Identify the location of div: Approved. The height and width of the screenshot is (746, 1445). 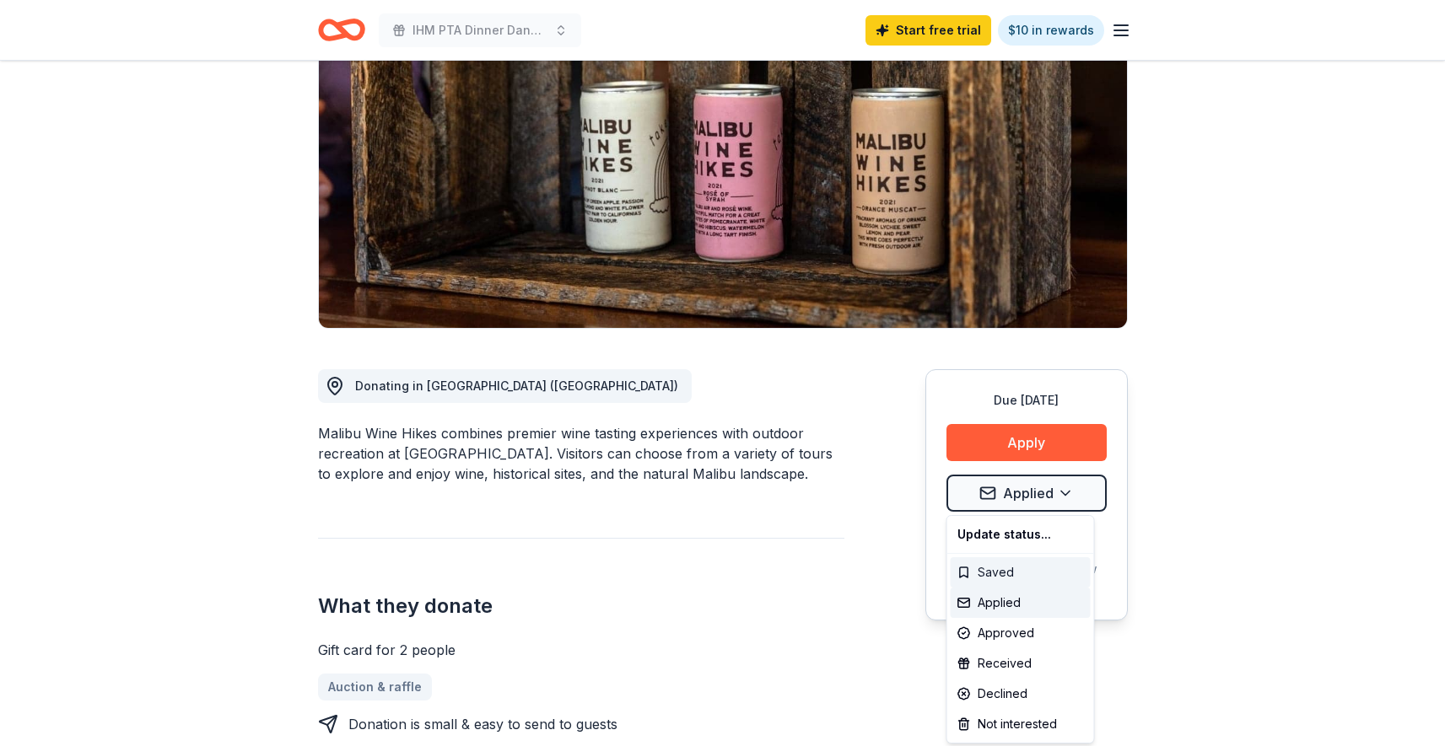
(1020, 633).